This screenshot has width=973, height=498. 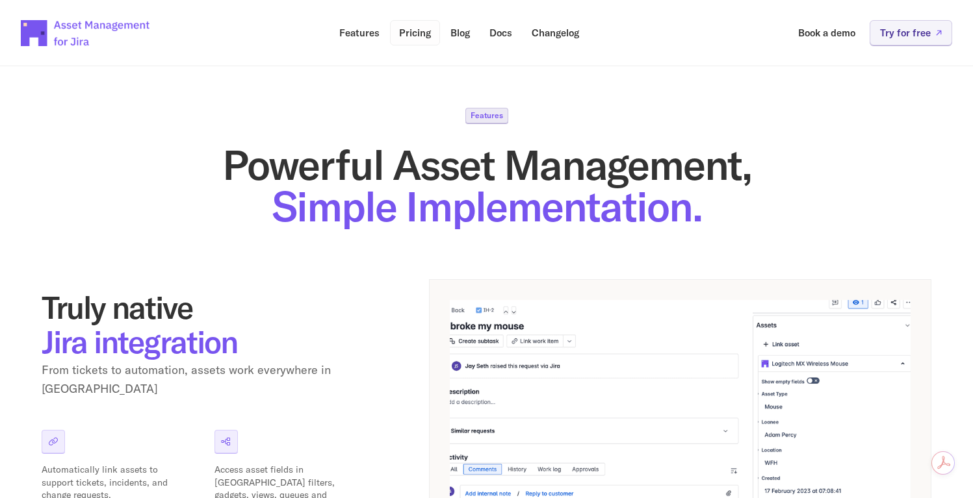 What do you see at coordinates (204, 325) in the screenshot?
I see `h2: Truly native` at bounding box center [204, 325].